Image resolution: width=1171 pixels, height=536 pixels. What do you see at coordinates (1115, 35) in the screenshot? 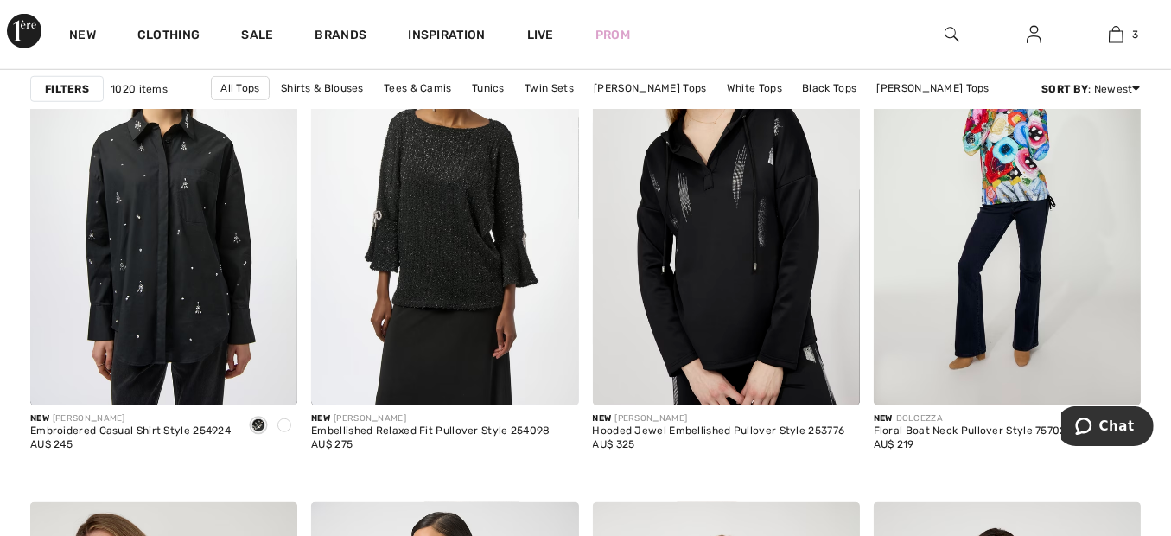
I see `img: My Bag` at bounding box center [1115, 35].